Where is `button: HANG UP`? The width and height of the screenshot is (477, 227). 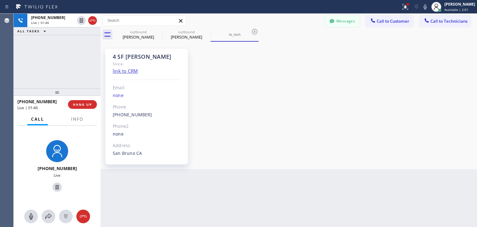
button: HANG UP is located at coordinates (82, 104).